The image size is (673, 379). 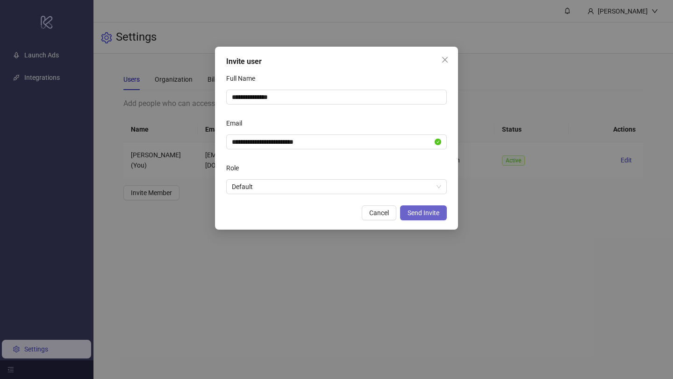 What do you see at coordinates (379, 213) in the screenshot?
I see `button: Cancel` at bounding box center [379, 213].